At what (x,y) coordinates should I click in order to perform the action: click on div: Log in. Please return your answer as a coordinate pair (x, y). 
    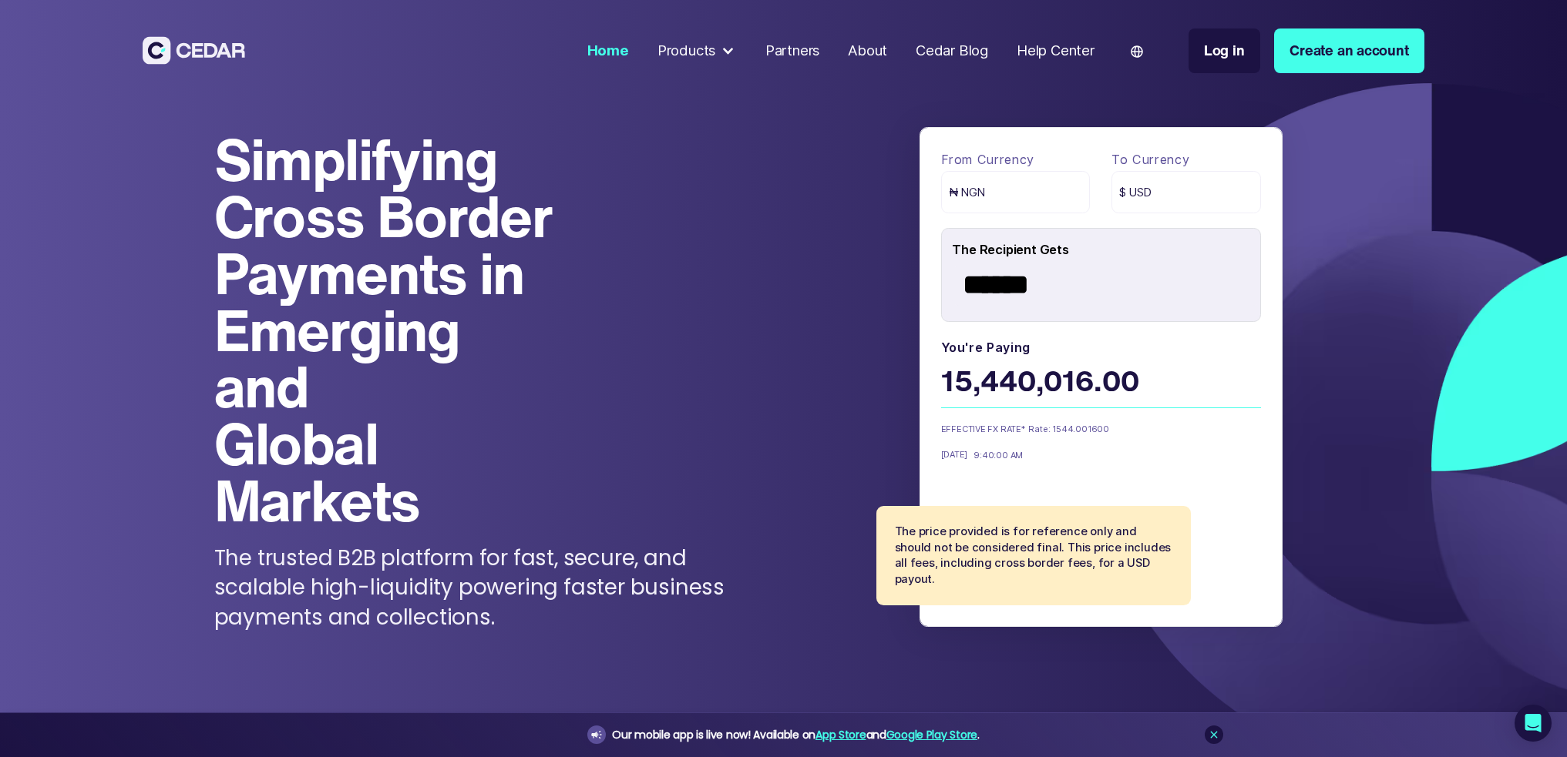
    Looking at the image, I should click on (1224, 51).